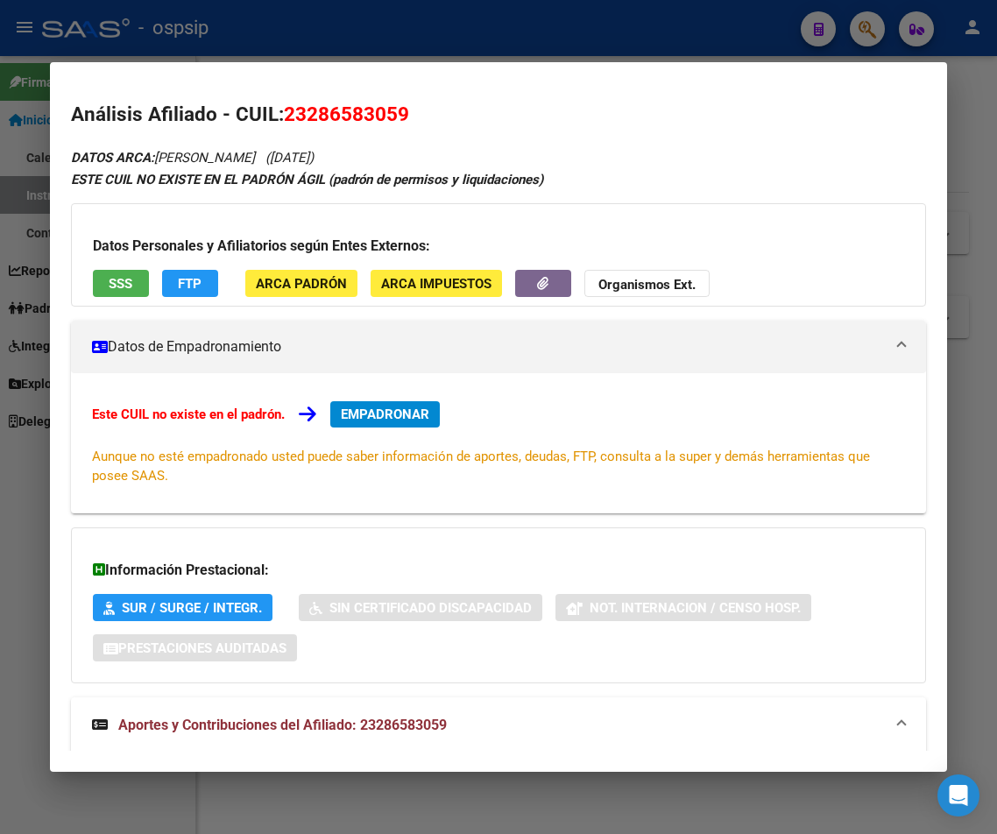 The height and width of the screenshot is (834, 997). Describe the element at coordinates (498, 570) in the screenshot. I see `h3: Información Prestacional:` at that location.